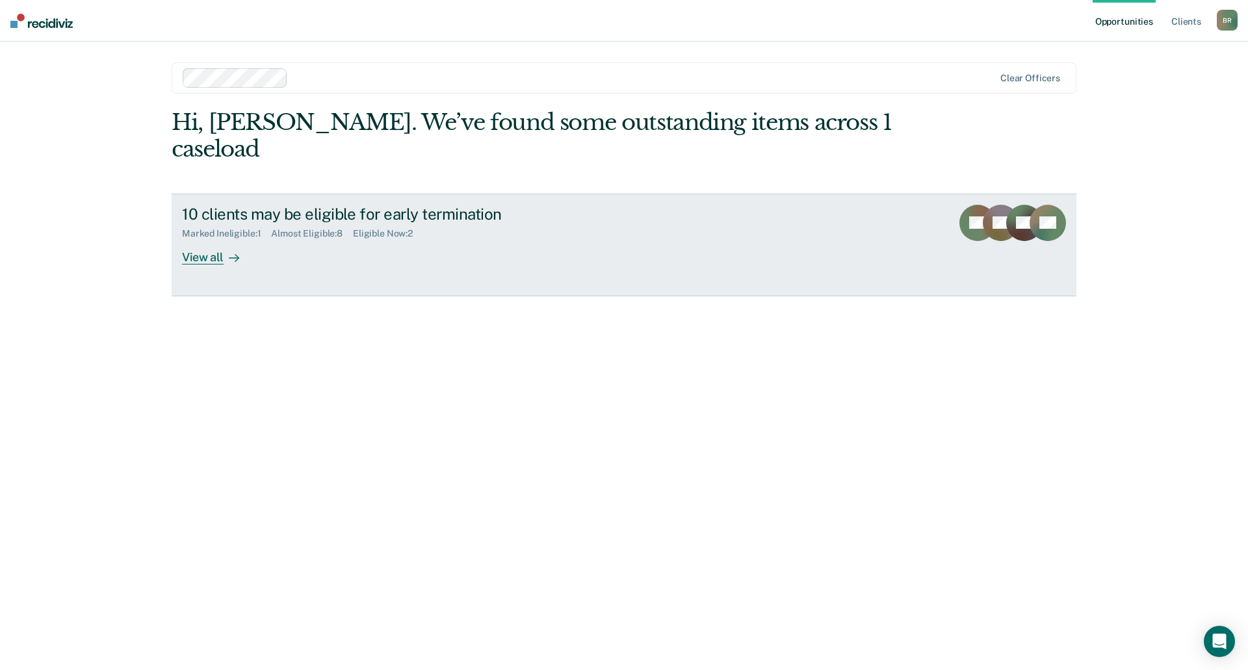 Image resolution: width=1248 pixels, height=670 pixels. What do you see at coordinates (624, 245) in the screenshot?
I see `a: 10 clients may be eligible for early terminationMarked Ineligible:1Almost Eligible:8Eligible Now:...` at bounding box center [624, 245].